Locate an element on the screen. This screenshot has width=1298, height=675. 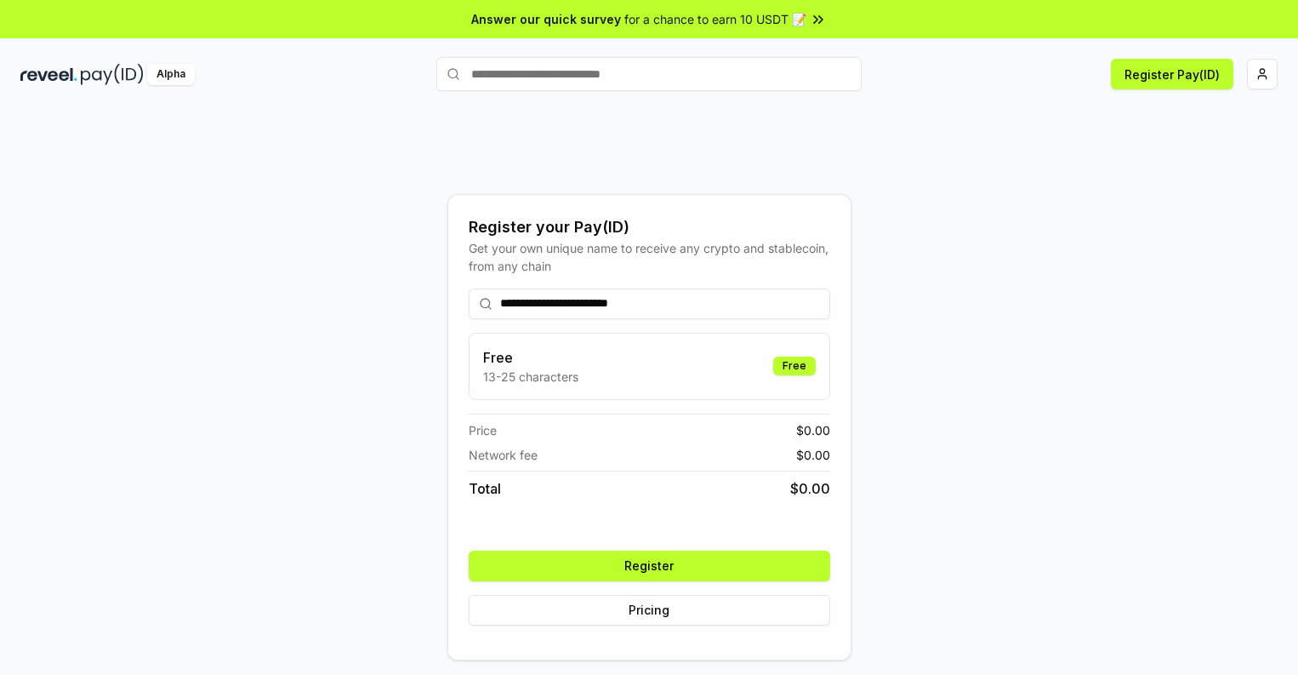
button: Register is located at coordinates (649, 566).